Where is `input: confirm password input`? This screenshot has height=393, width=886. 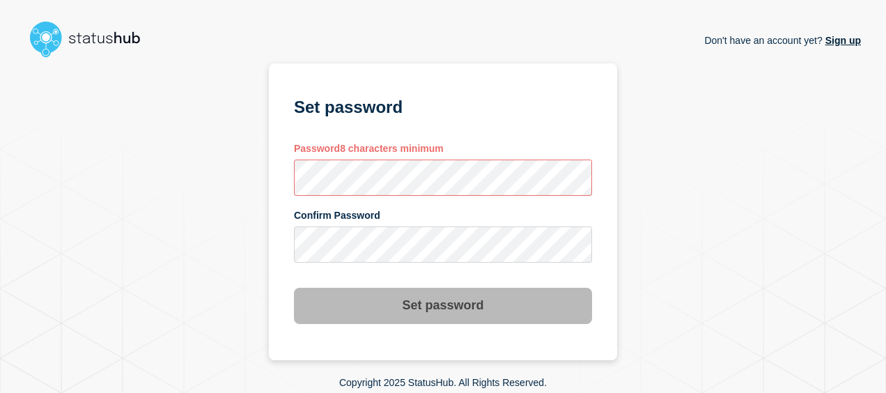
input: confirm password input is located at coordinates (443, 244).